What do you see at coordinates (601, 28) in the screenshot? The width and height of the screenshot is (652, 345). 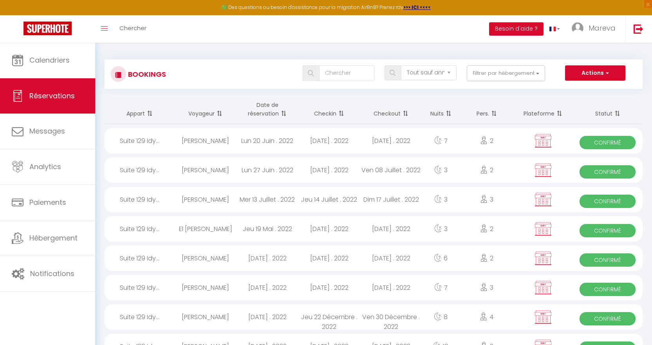 I see `span: Mareva` at bounding box center [601, 28].